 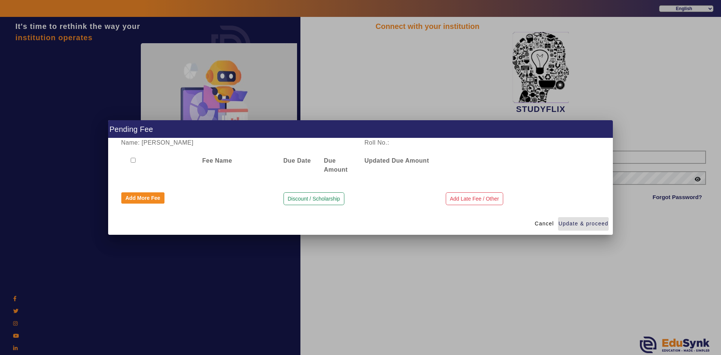 What do you see at coordinates (361, 129) in the screenshot?
I see `h1: Pending Fee` at bounding box center [361, 129].